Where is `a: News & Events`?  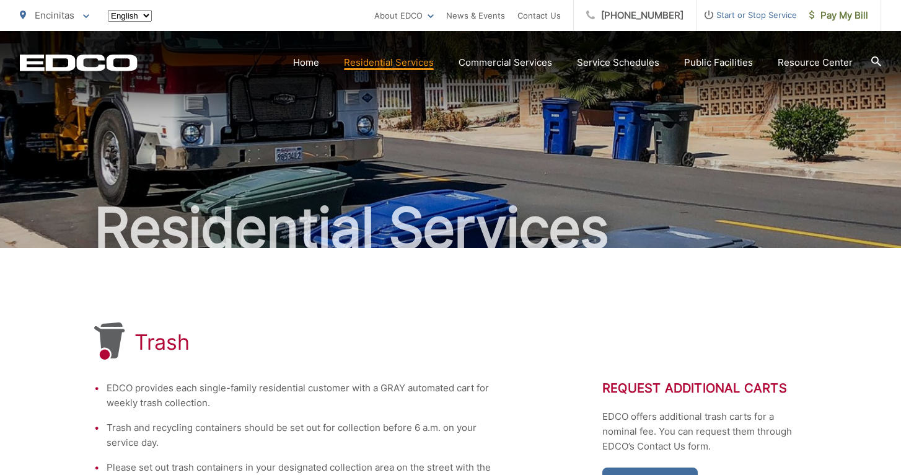 a: News & Events is located at coordinates (475, 15).